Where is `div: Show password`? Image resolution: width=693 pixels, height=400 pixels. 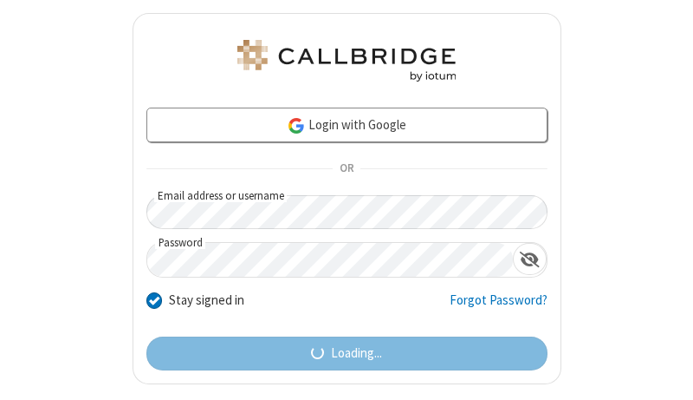
div: Show password is located at coordinates (529, 258).